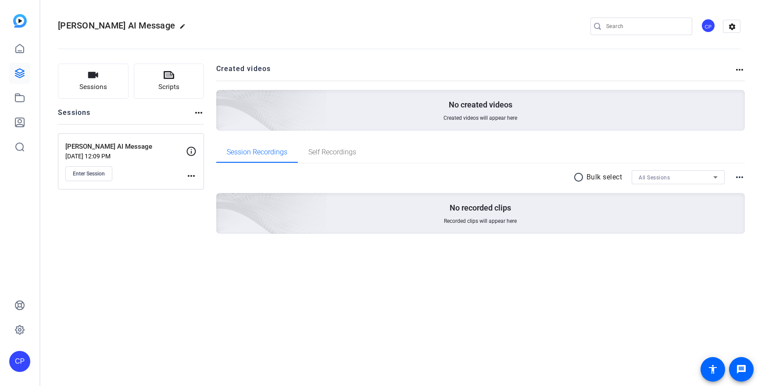 This screenshot has width=758, height=386. Describe the element at coordinates (89, 174) in the screenshot. I see `span: Enter Session` at that location.